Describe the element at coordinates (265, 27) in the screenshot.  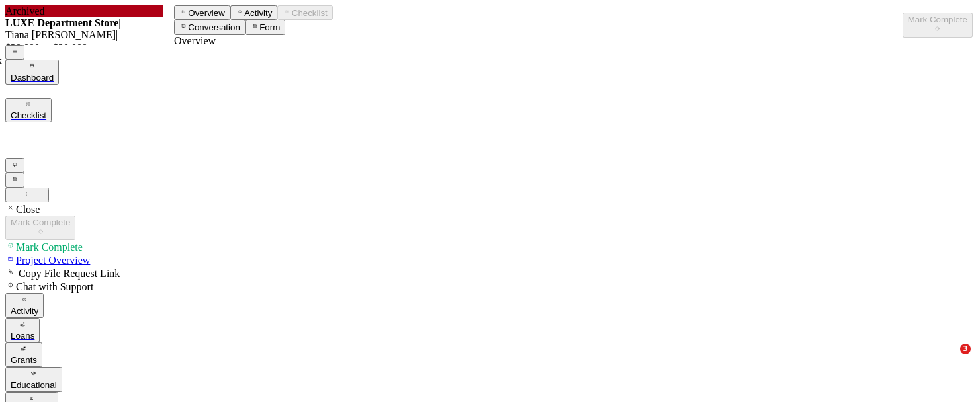
I see `button: Form` at that location.